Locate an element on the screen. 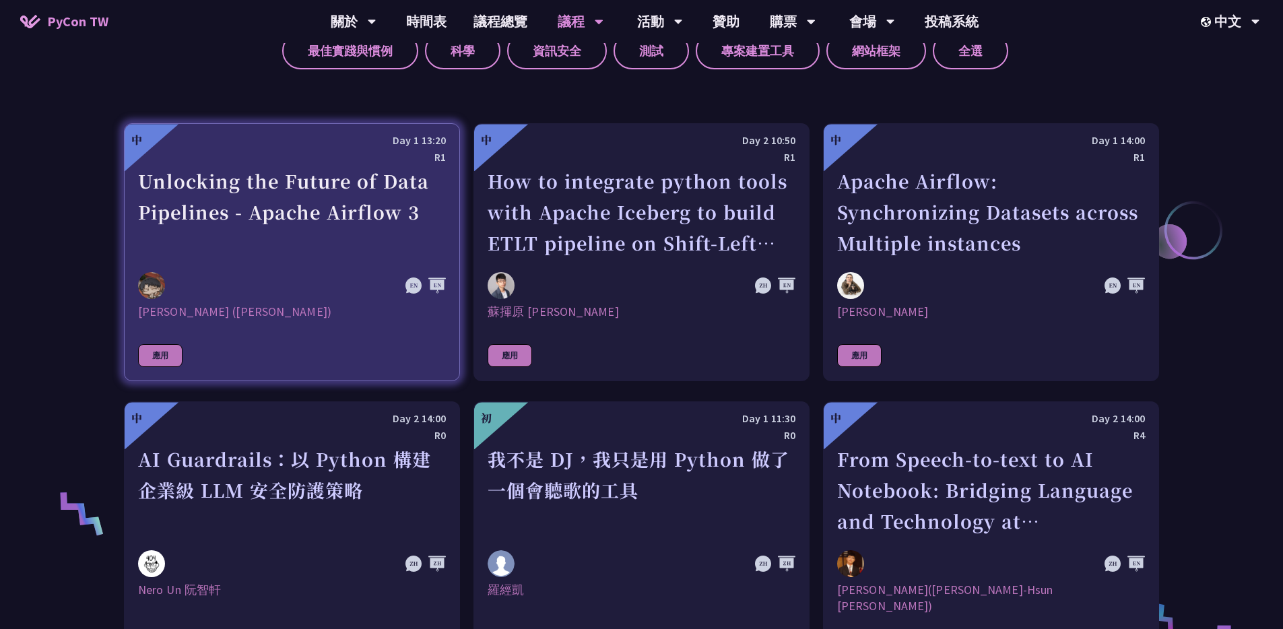  label: 資訊安全 is located at coordinates (557, 51).